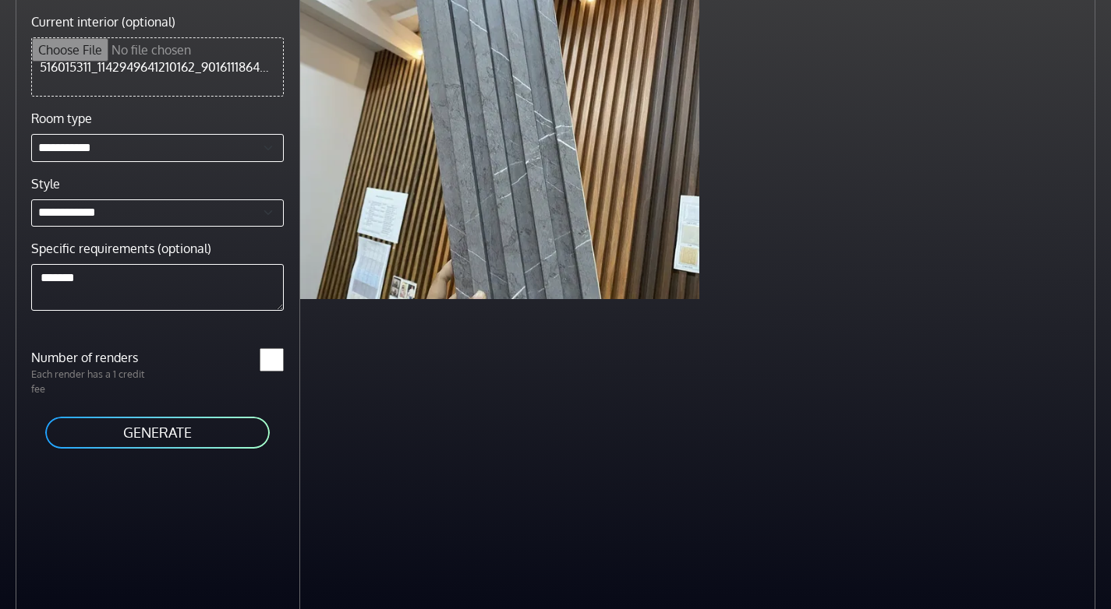 This screenshot has height=609, width=1111. Describe the element at coordinates (90, 358) in the screenshot. I see `label: Number of renders` at that location.